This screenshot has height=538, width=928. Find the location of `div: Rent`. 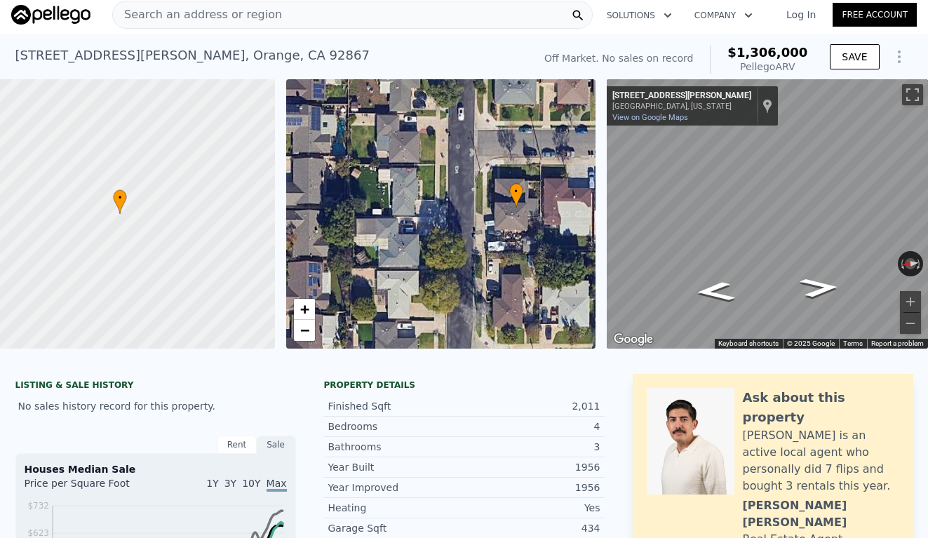

div: Rent is located at coordinates (237, 445).